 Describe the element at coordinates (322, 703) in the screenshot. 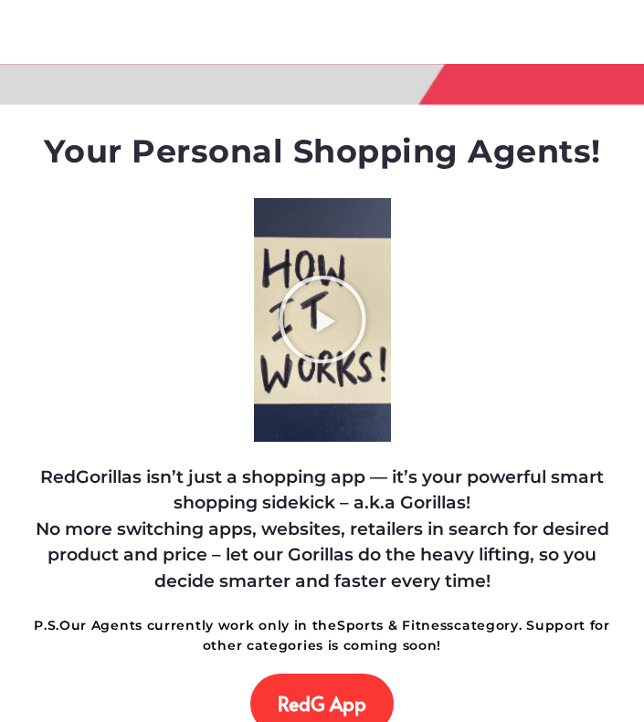

I see `span: RedG App` at that location.